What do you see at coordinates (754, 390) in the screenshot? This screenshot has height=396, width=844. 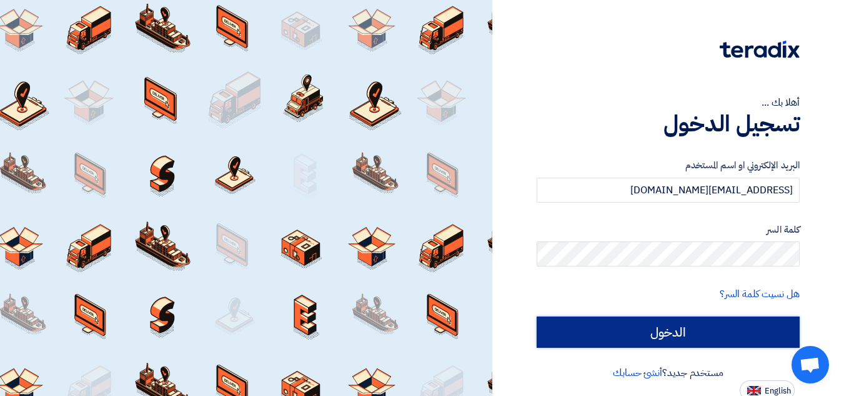 I see `img: en-US.png` at bounding box center [754, 390].